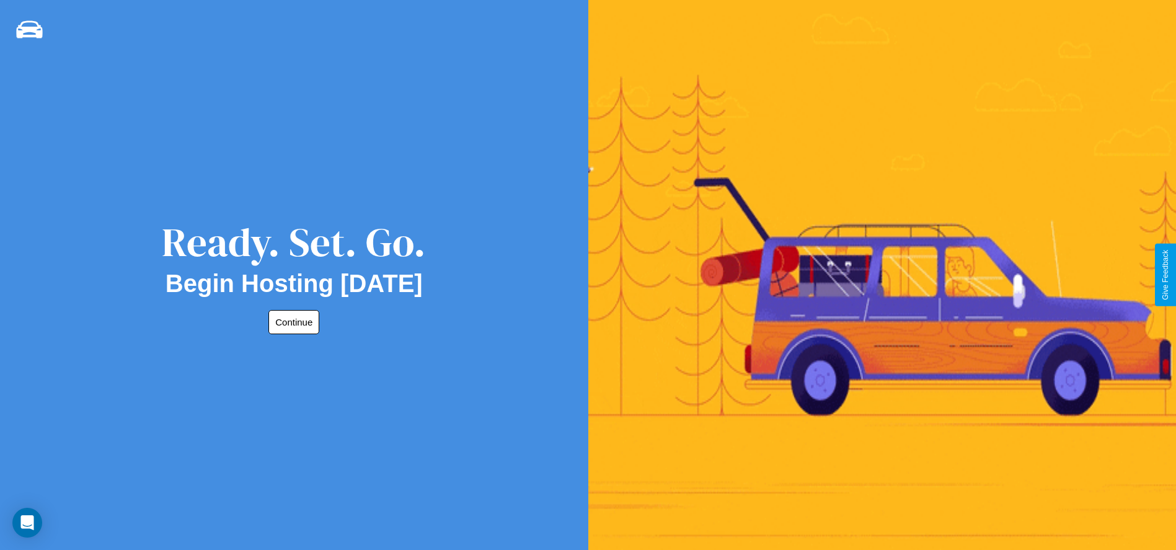 The width and height of the screenshot is (1176, 550). Describe the element at coordinates (1165, 275) in the screenshot. I see `div: Give Feedback` at that location.